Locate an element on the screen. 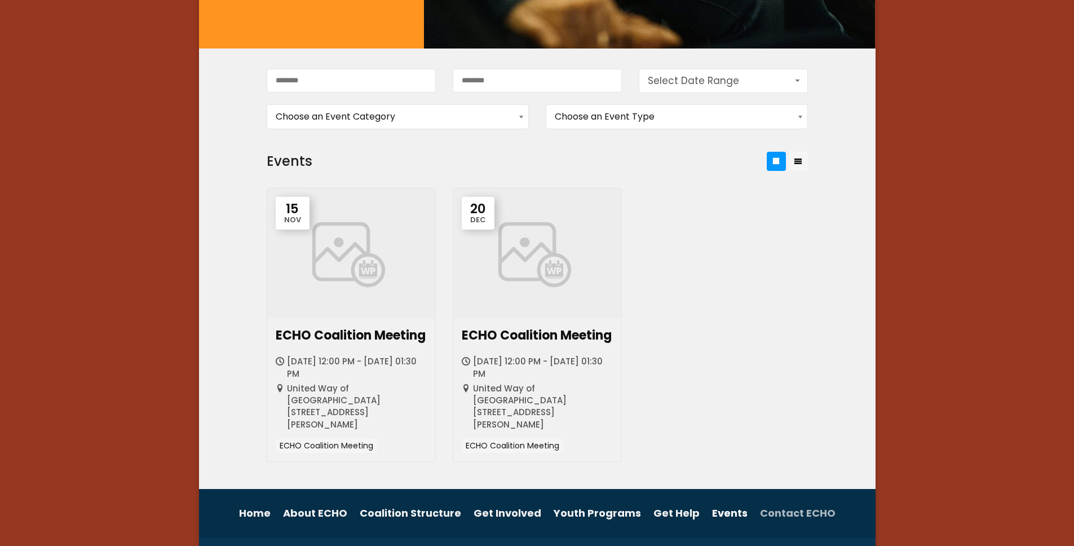 Image resolution: width=1074 pixels, height=546 pixels. a: Coalition Structure is located at coordinates (410, 513).